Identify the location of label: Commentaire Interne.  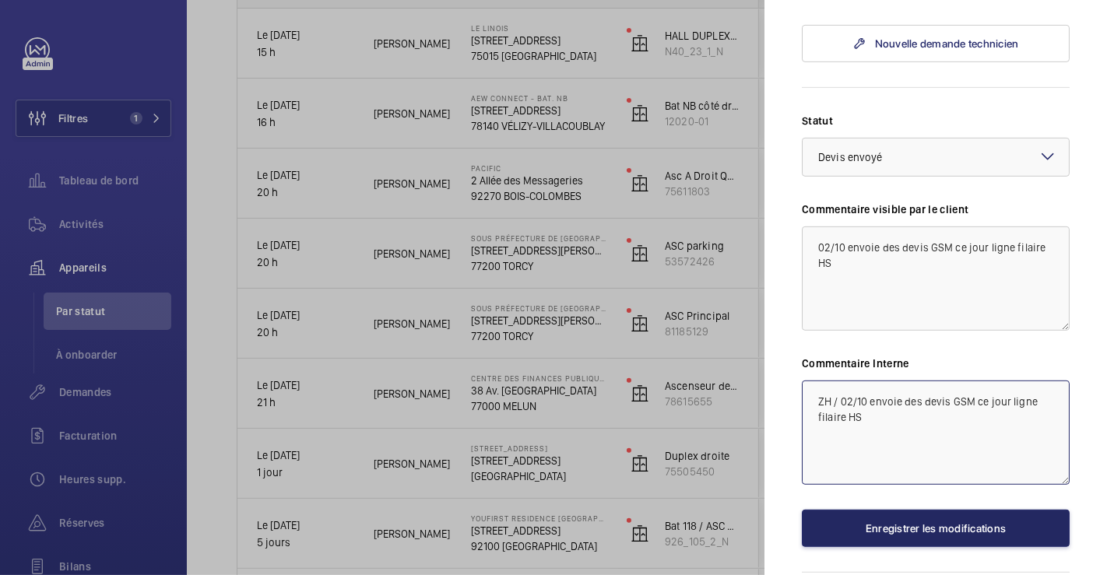
(936, 364).